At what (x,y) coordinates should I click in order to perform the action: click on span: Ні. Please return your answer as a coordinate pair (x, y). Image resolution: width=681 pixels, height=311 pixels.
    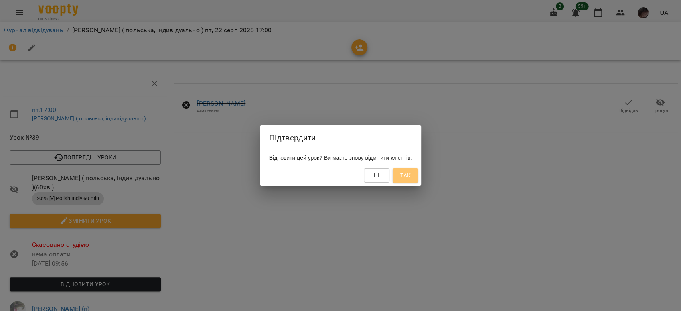
    Looking at the image, I should click on (376, 175).